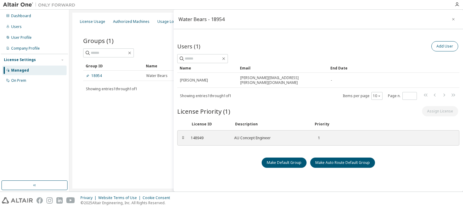  Describe the element at coordinates (89, 198) in the screenshot. I see `div: Privacy` at that location.